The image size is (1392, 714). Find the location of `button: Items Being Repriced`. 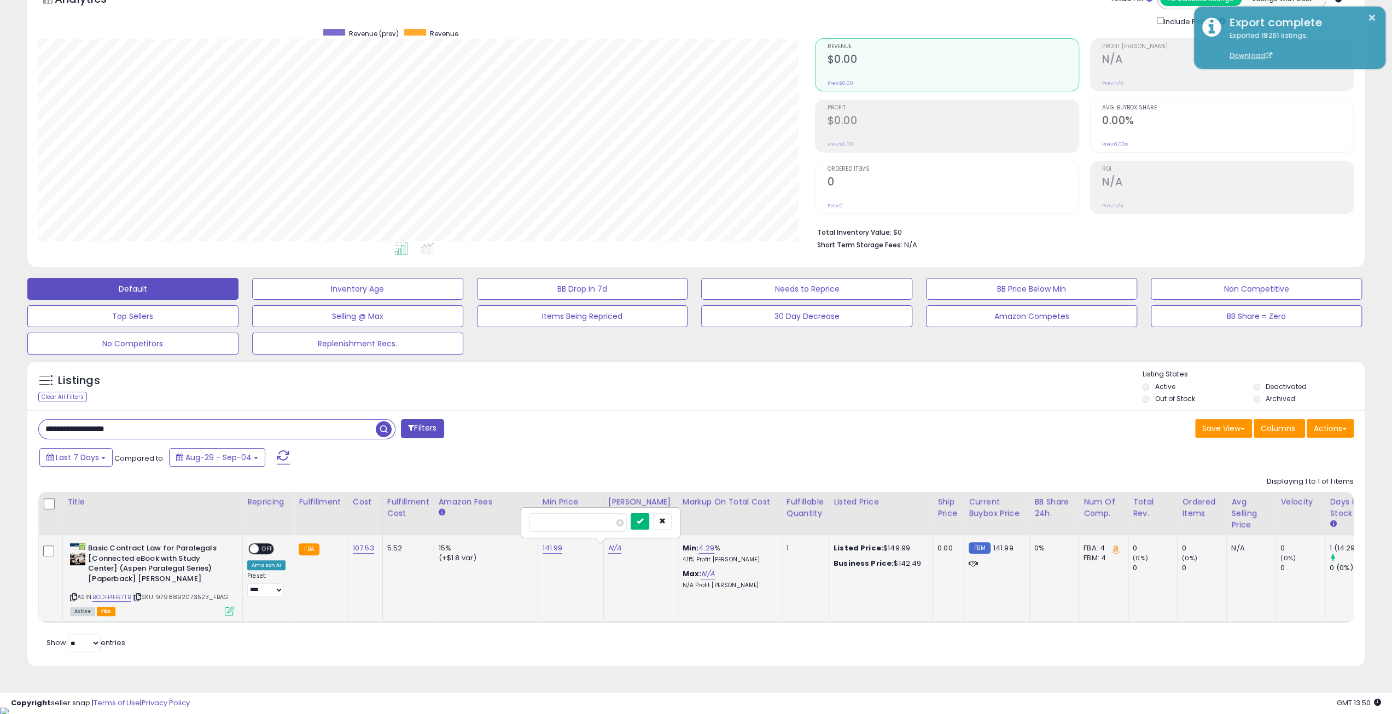

button: Items Being Repriced is located at coordinates (583, 316).